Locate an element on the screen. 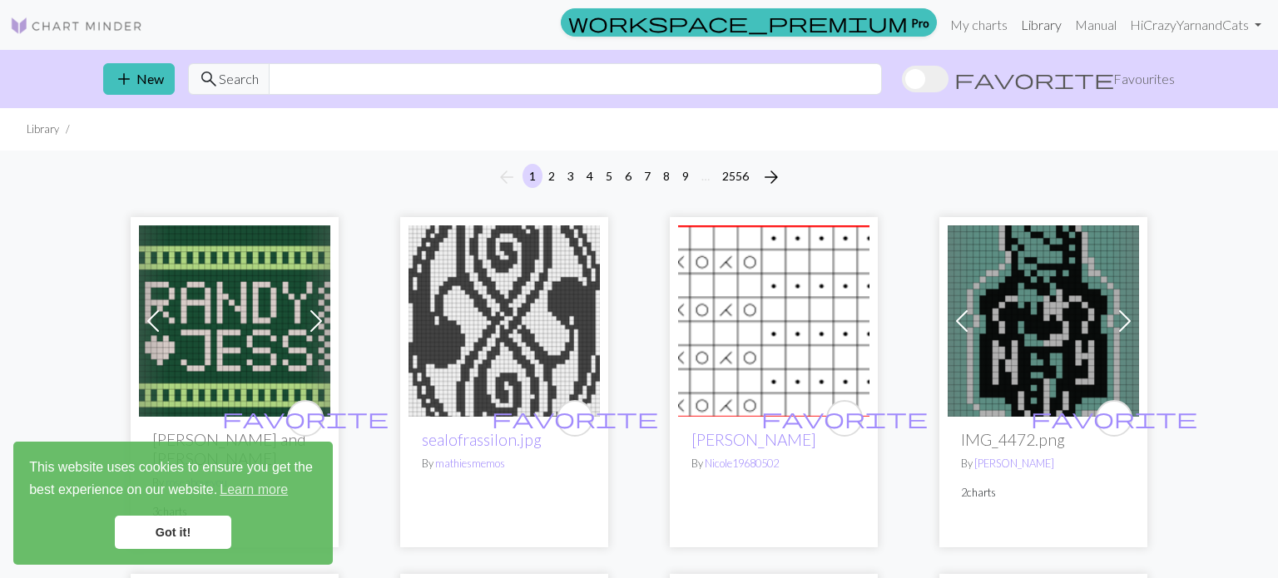 Image resolution: width=1278 pixels, height=578 pixels. button: New is located at coordinates (139, 79).